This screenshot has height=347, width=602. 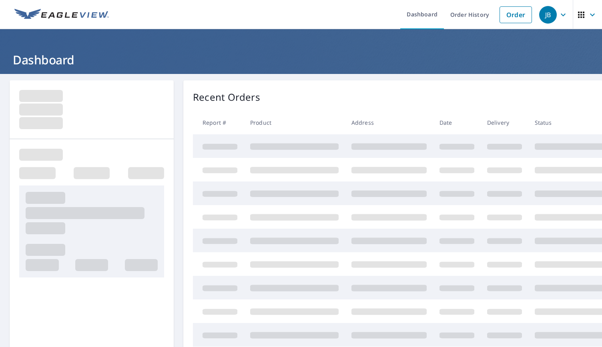 I want to click on th: Date, so click(x=457, y=122).